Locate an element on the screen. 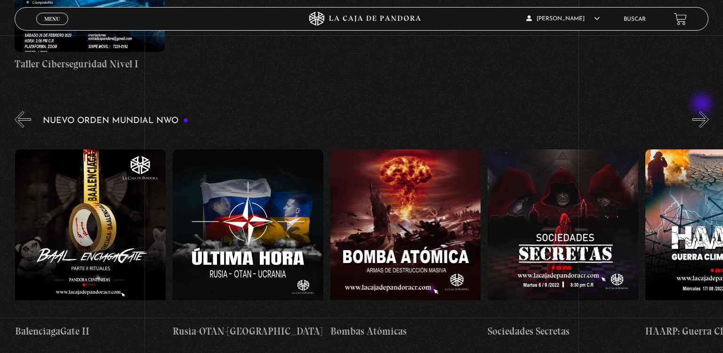  a: View your shopping cart is located at coordinates (680, 18).